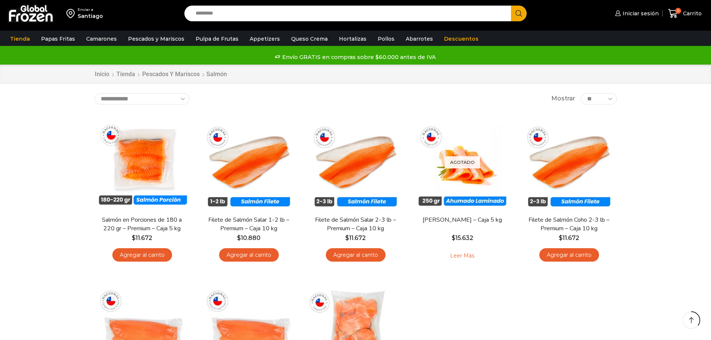  I want to click on span: Carrito, so click(691, 13).